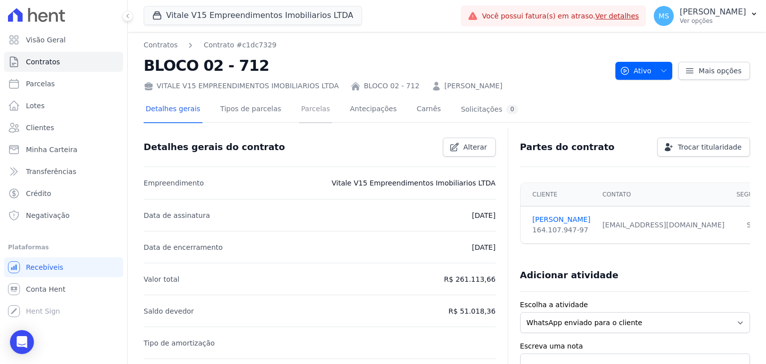 The width and height of the screenshot is (766, 364). What do you see at coordinates (240, 45) in the screenshot?
I see `a: Contrato #c1dc7329` at bounding box center [240, 45].